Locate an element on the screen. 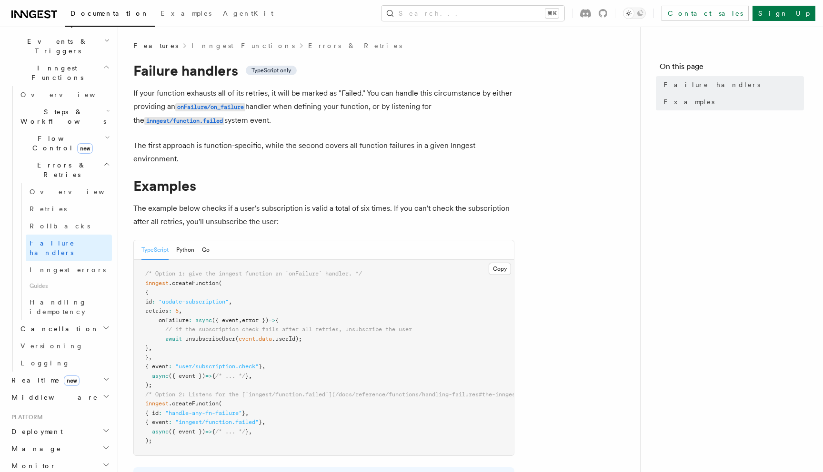 The image size is (823, 472). div: Errors & Retries is located at coordinates (64, 252).